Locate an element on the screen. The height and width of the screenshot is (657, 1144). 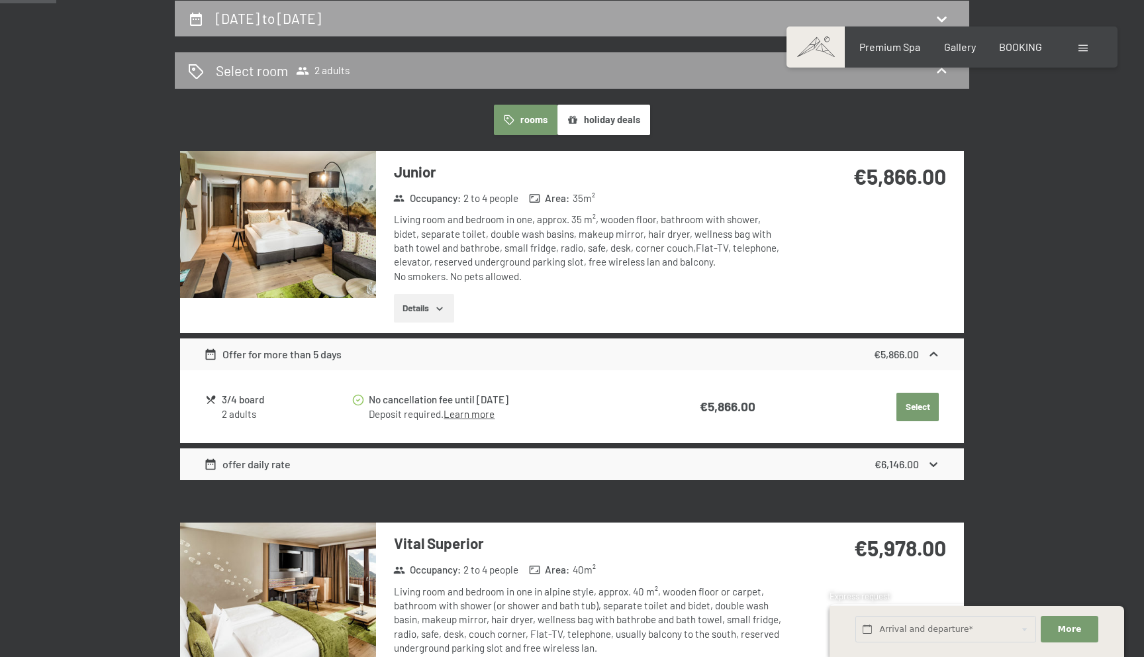
span: 35 m² is located at coordinates (584, 198).